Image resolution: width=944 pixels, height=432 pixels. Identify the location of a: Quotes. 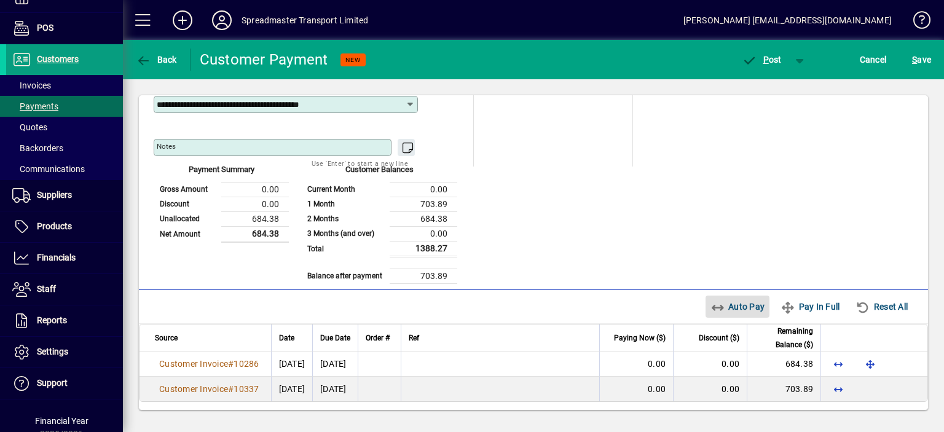
(65, 127).